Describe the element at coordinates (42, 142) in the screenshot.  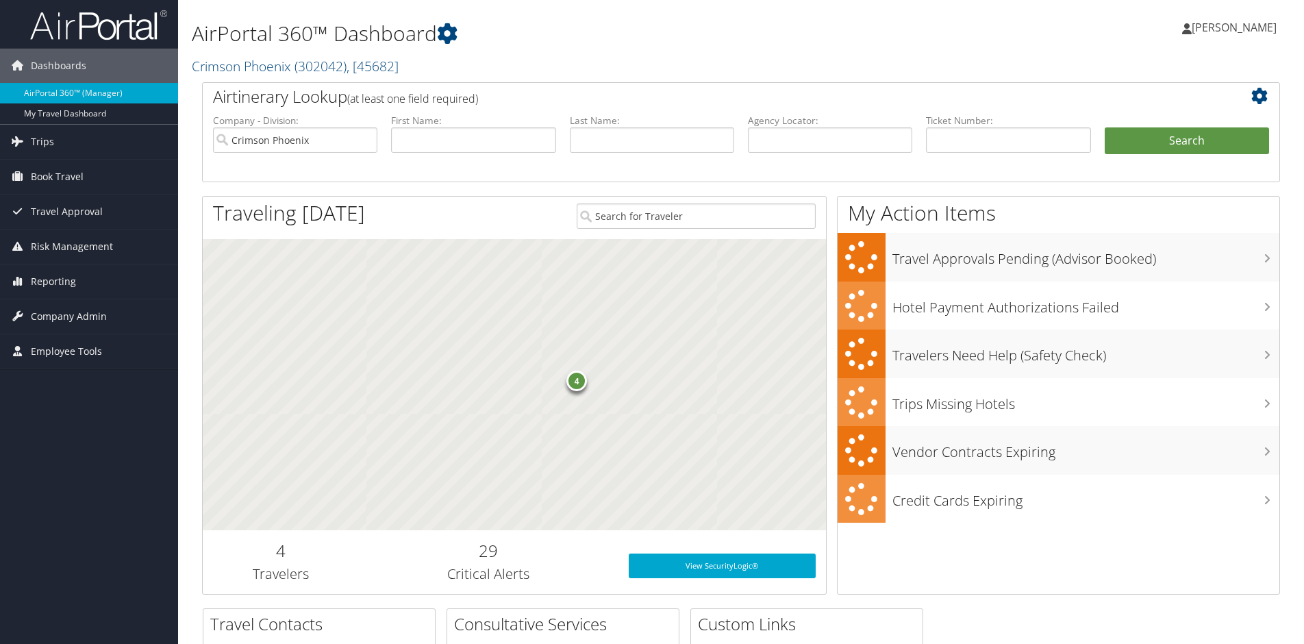
I see `span: Trips` at that location.